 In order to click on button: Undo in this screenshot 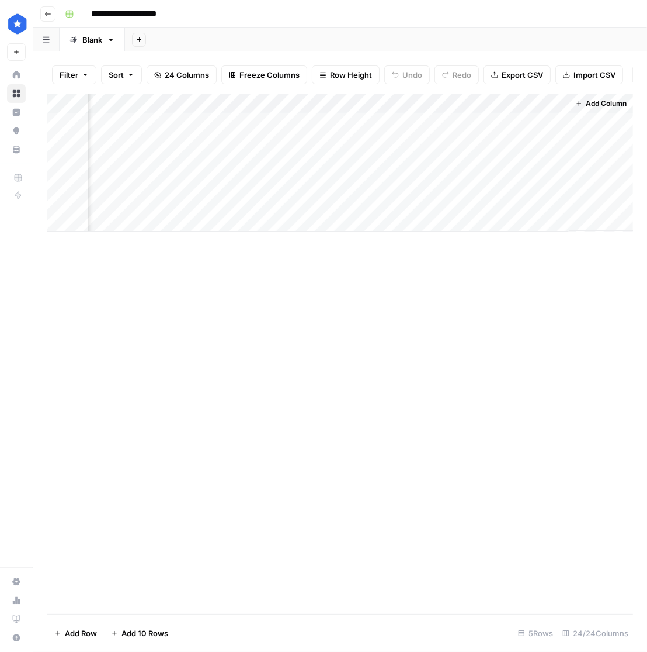, I will do `click(407, 75)`.